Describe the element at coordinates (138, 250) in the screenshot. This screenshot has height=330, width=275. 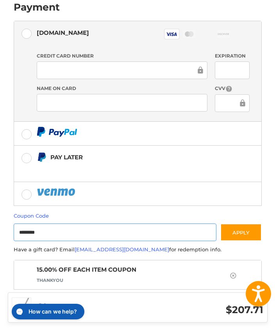
I see `div: Have a gift card? Email for redemption info.` at that location.